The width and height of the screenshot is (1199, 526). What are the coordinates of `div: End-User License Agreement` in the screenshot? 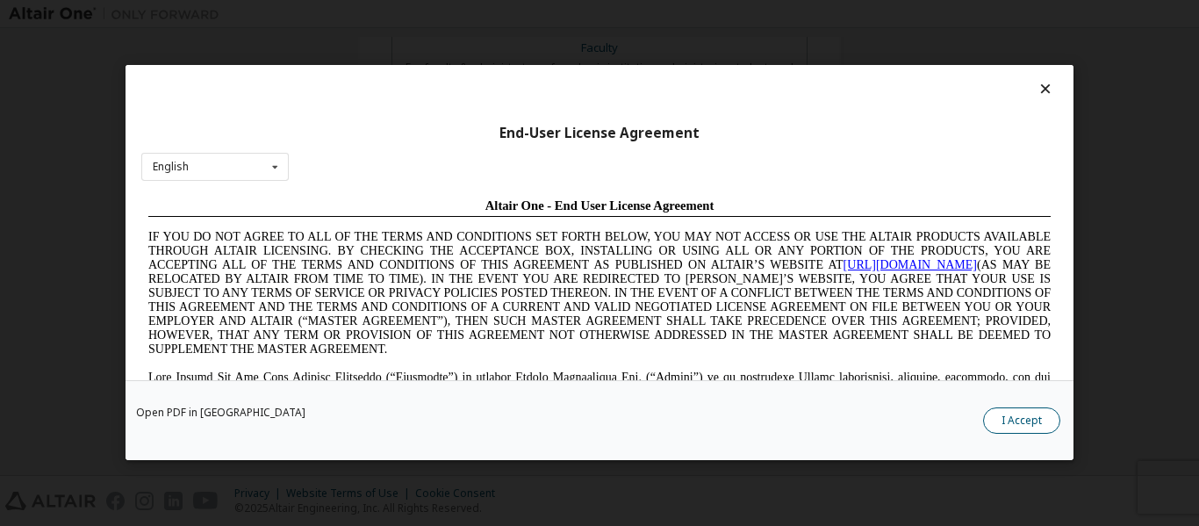 It's located at (599, 133).